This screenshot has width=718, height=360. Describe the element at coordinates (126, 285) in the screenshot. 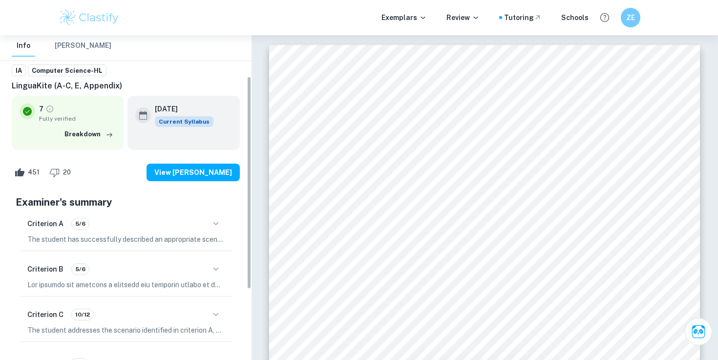

I see `p: Lor ipsumdo sit ametcons a elitsedd eiu temporin utlabo et dolor, magnaaliq eni admini veniamqu n...` at that location.